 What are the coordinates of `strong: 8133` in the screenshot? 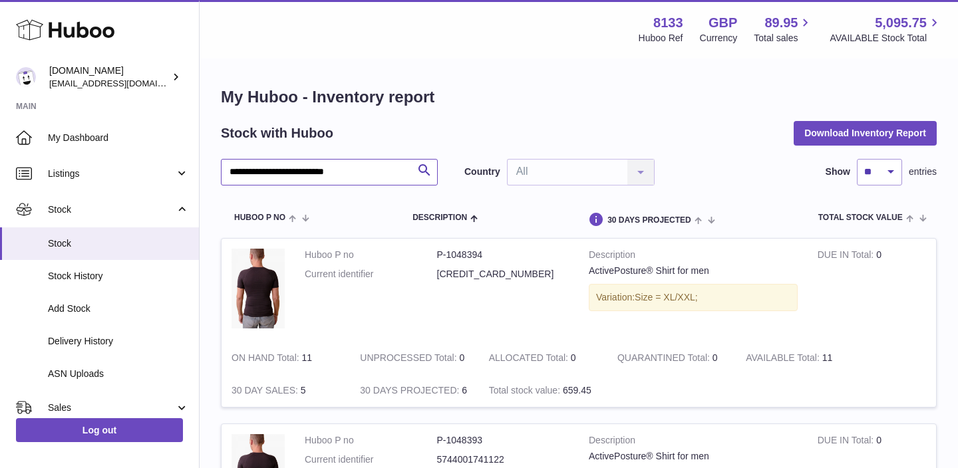 It's located at (668, 23).